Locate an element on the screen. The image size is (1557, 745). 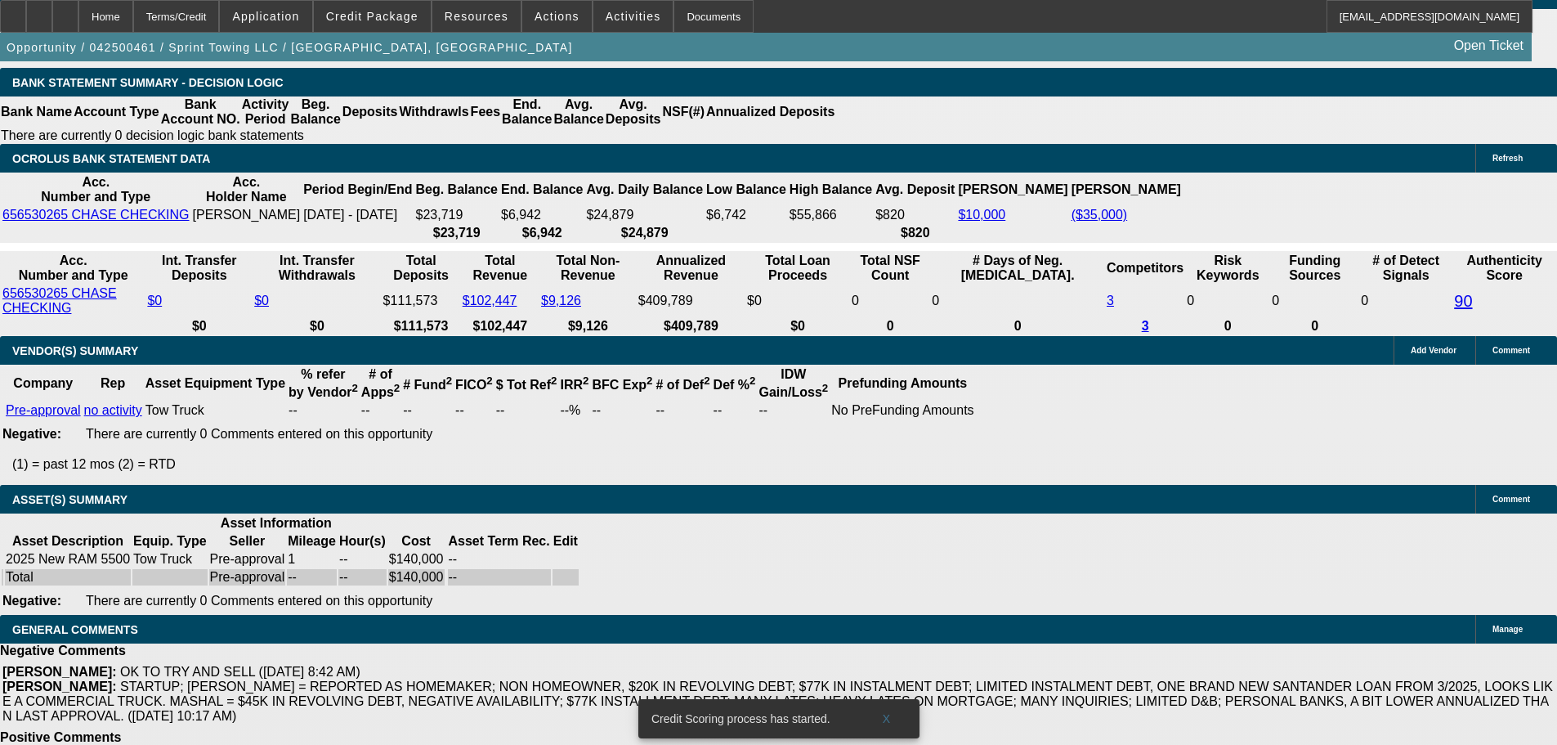
b: FICO is located at coordinates (474, 384).